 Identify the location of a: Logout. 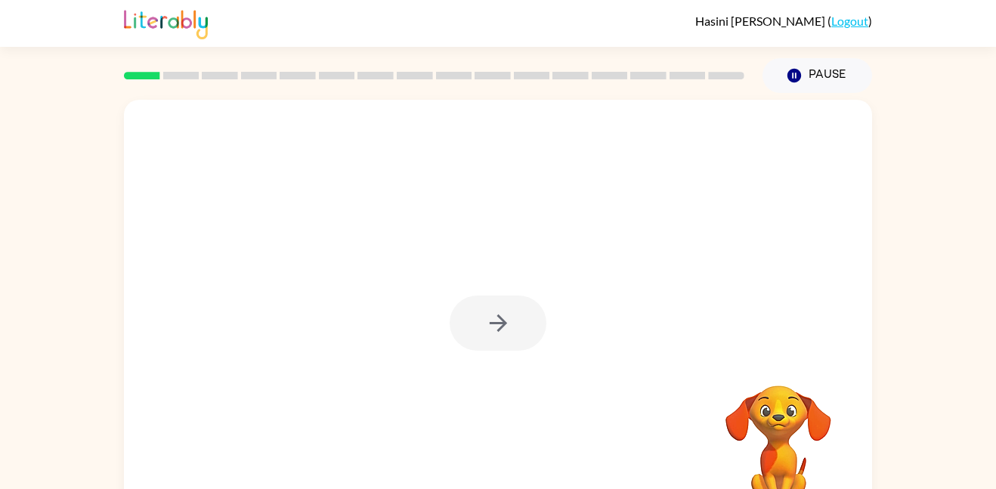
(849, 20).